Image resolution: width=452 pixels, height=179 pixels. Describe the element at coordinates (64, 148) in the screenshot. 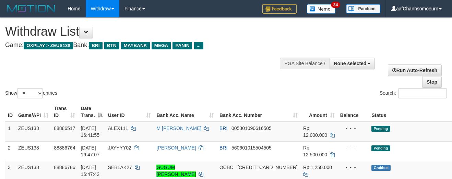

I see `span: 88886764` at that location.